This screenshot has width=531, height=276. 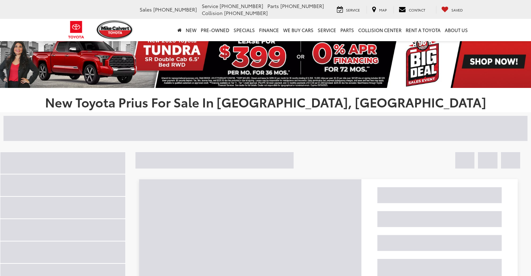 What do you see at coordinates (179, 30) in the screenshot?
I see `a: Home` at bounding box center [179, 30].